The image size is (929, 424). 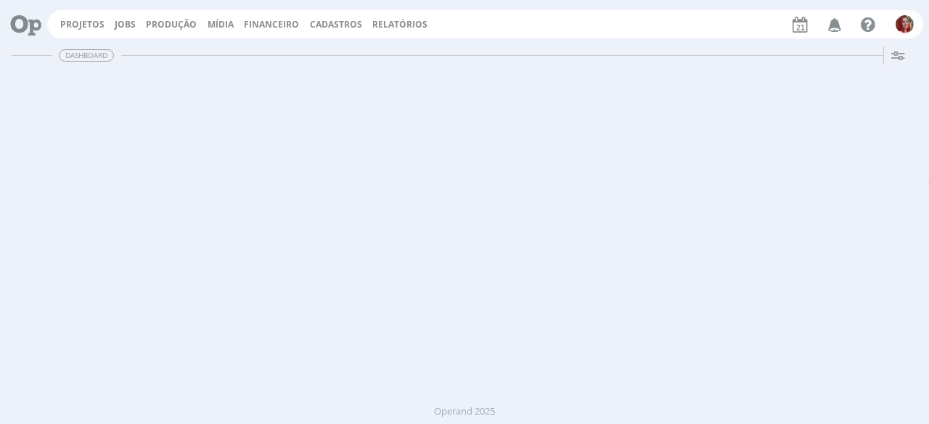 What do you see at coordinates (271, 24) in the screenshot?
I see `a: Financeiro` at bounding box center [271, 24].